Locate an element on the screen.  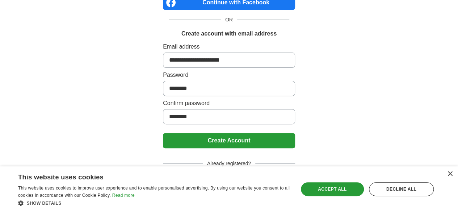
span: This website uses cookies to improve user experience and to enable personalised advertising. By u... is located at coordinates (154, 191).